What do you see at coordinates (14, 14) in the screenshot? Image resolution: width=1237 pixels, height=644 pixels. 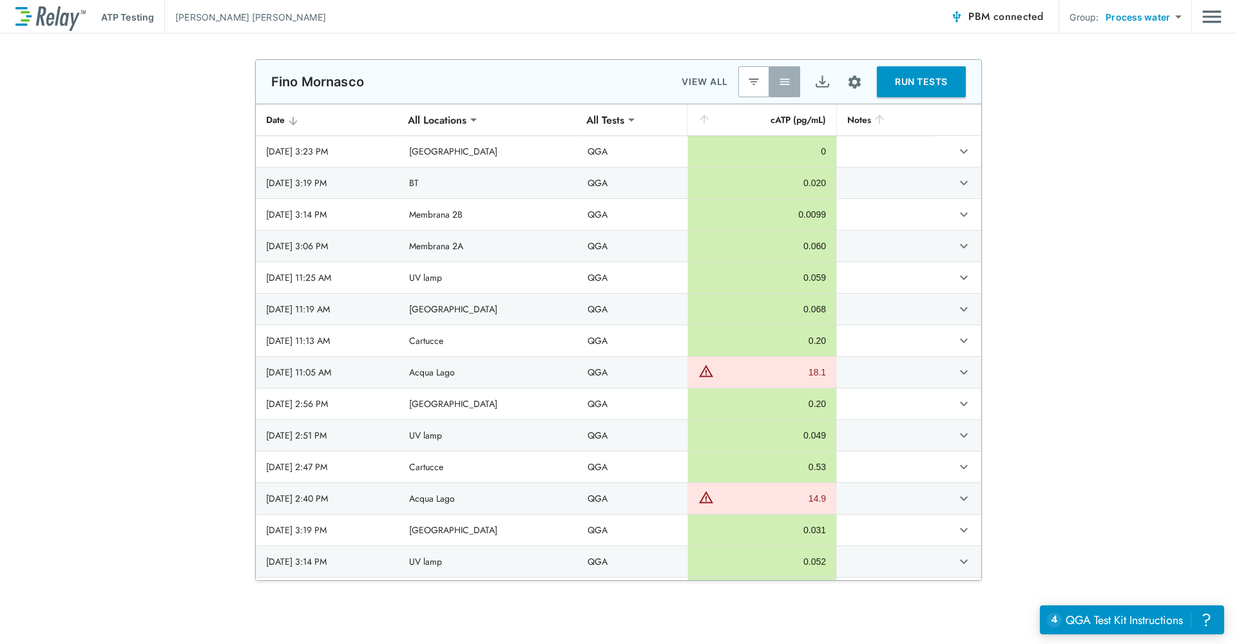 I see `div: 4` at bounding box center [14, 14].